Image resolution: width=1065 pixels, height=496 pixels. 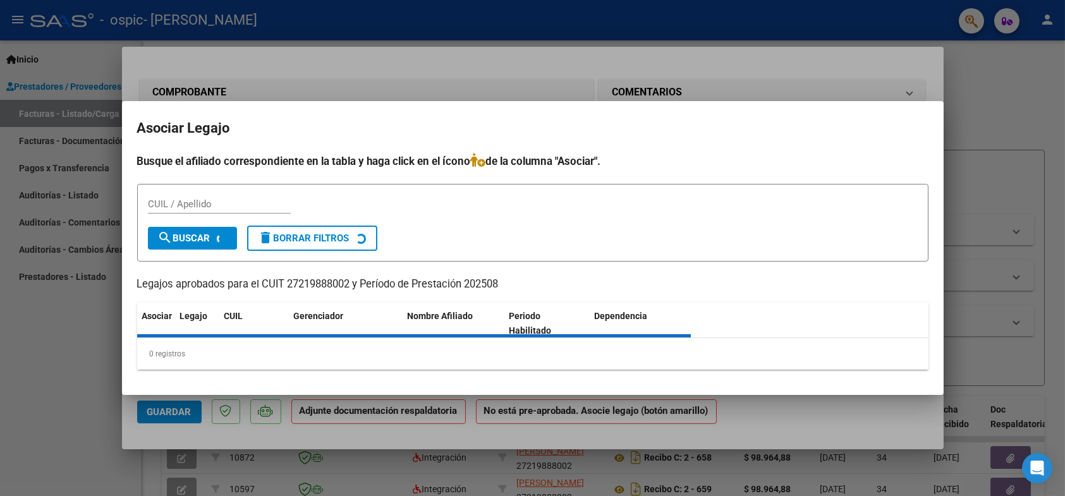 I want to click on datatable-header-cell: Dependencia, so click(x=640, y=324).